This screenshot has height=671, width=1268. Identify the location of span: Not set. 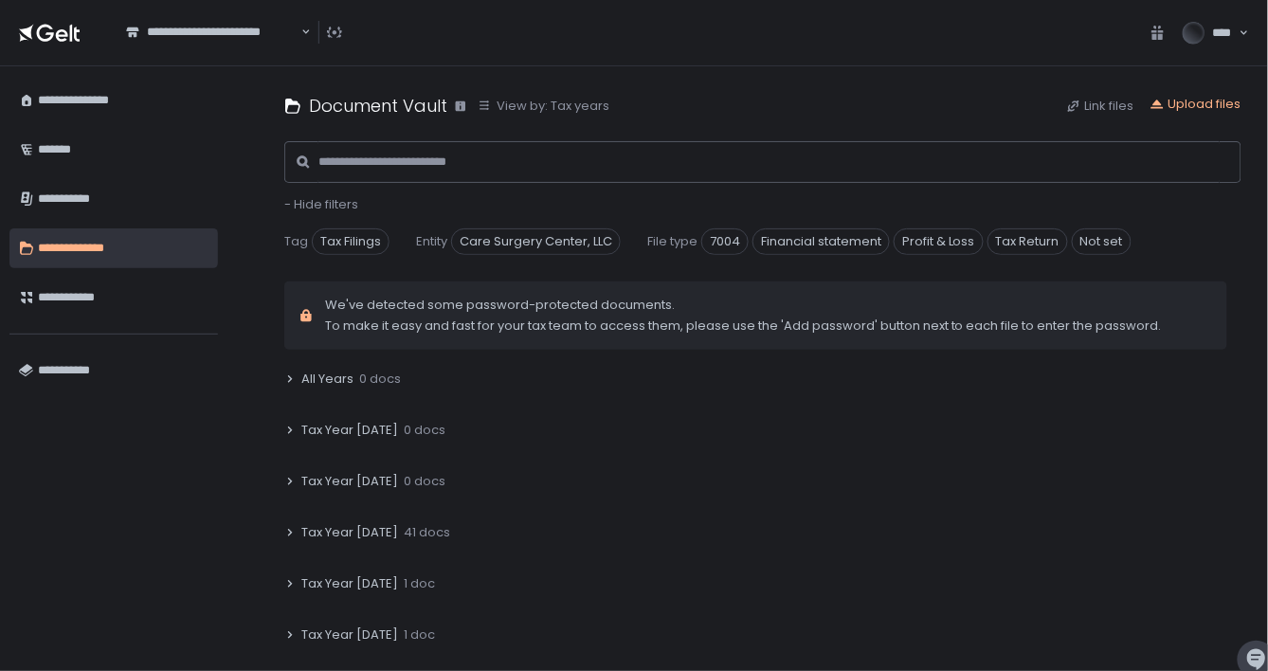
(1101, 242).